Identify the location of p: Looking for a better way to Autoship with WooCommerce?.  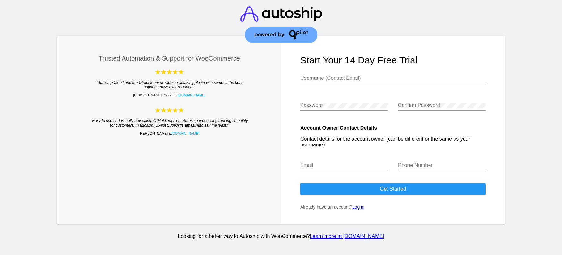
(281, 237).